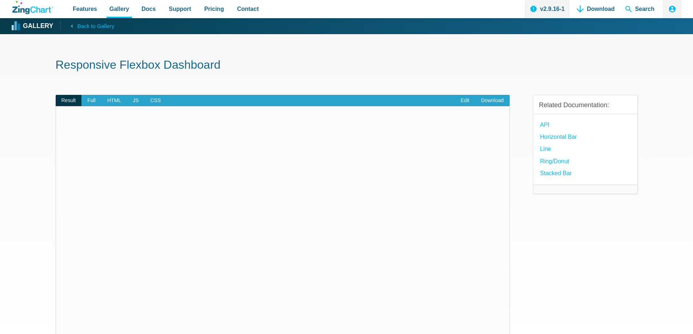 This screenshot has width=693, height=334. I want to click on span: CSS, so click(155, 101).